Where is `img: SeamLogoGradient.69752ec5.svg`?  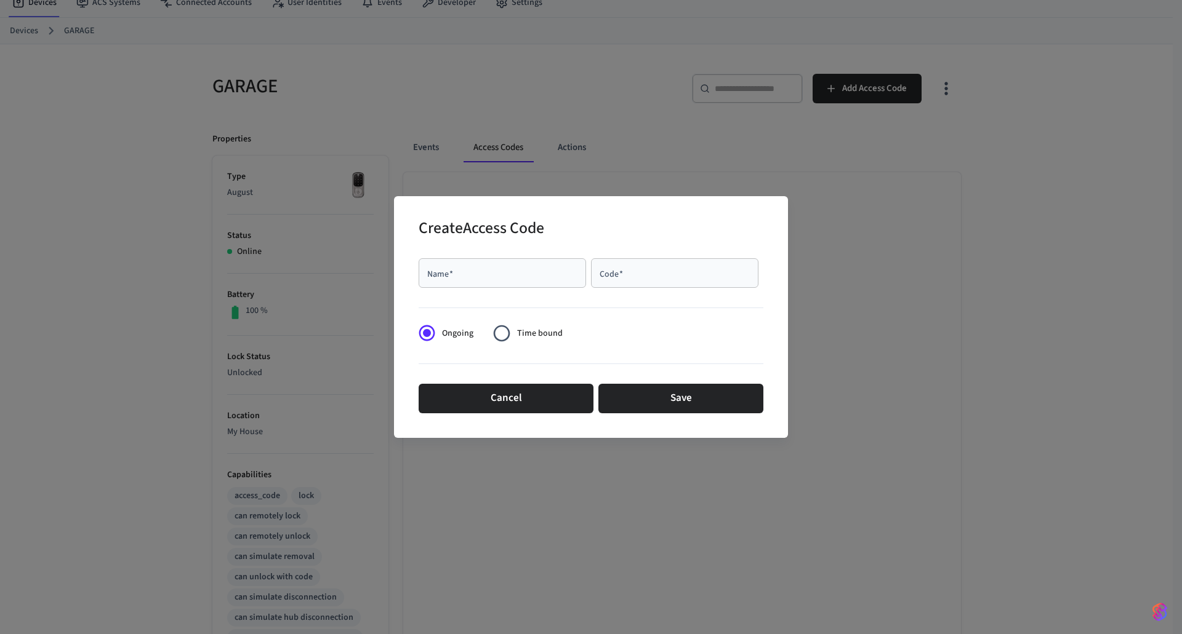 img: SeamLogoGradient.69752ec5.svg is located at coordinates (1159, 612).